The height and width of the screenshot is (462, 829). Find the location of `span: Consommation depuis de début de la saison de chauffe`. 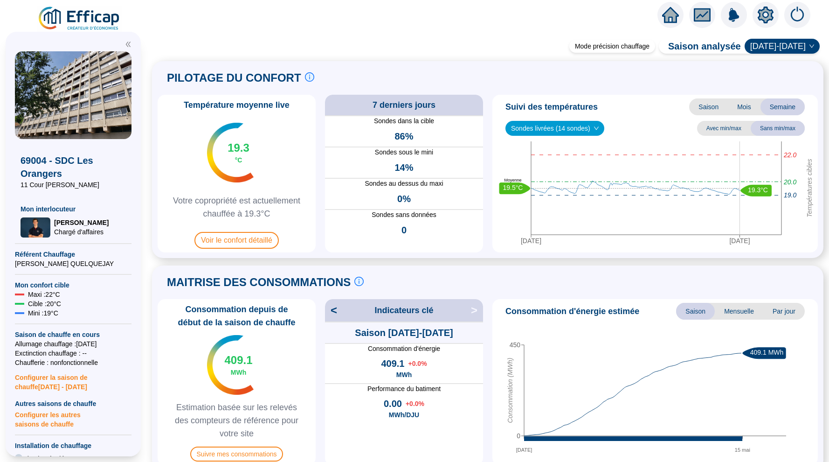

span: Consommation depuis de début de la saison de chauffe is located at coordinates (236, 316).